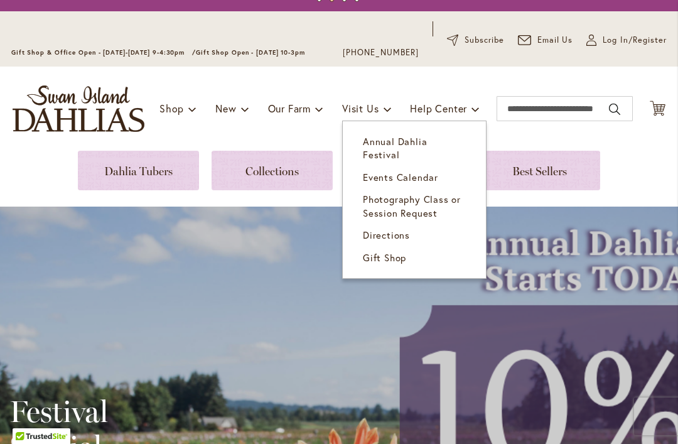 The width and height of the screenshot is (678, 444). I want to click on span: Events Calendar, so click(401, 177).